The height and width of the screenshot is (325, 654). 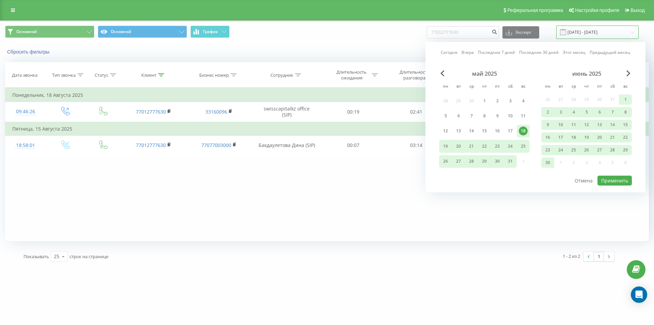 What do you see at coordinates (286, 145) in the screenshot?
I see `td: Бакдаулетова Дина (SIP)` at bounding box center [286, 145].